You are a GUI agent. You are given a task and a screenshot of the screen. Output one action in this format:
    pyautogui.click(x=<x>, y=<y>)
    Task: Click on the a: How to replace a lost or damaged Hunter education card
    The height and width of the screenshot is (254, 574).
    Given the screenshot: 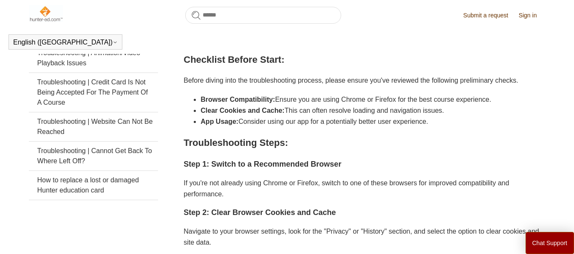 What is the action you would take?
    pyautogui.click(x=93, y=186)
    